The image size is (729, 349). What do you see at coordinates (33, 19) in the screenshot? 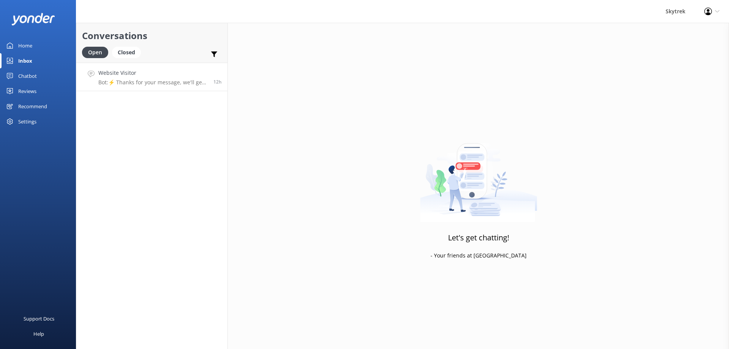
I see `img: yonder-white-logo.png` at bounding box center [33, 19].